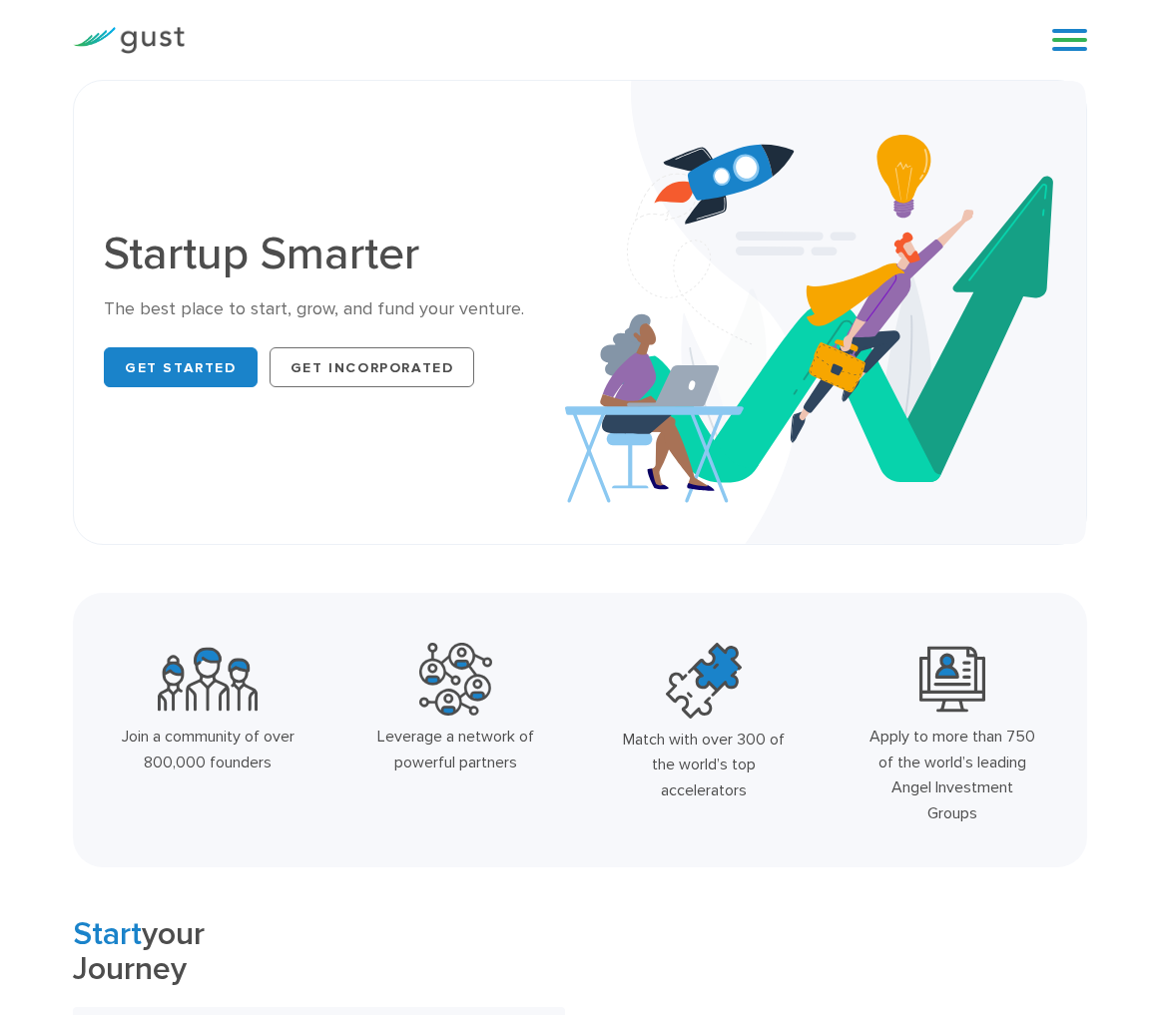 This screenshot has width=1160, height=1015. Describe the element at coordinates (704, 681) in the screenshot. I see `img: Top Accelerators` at that location.